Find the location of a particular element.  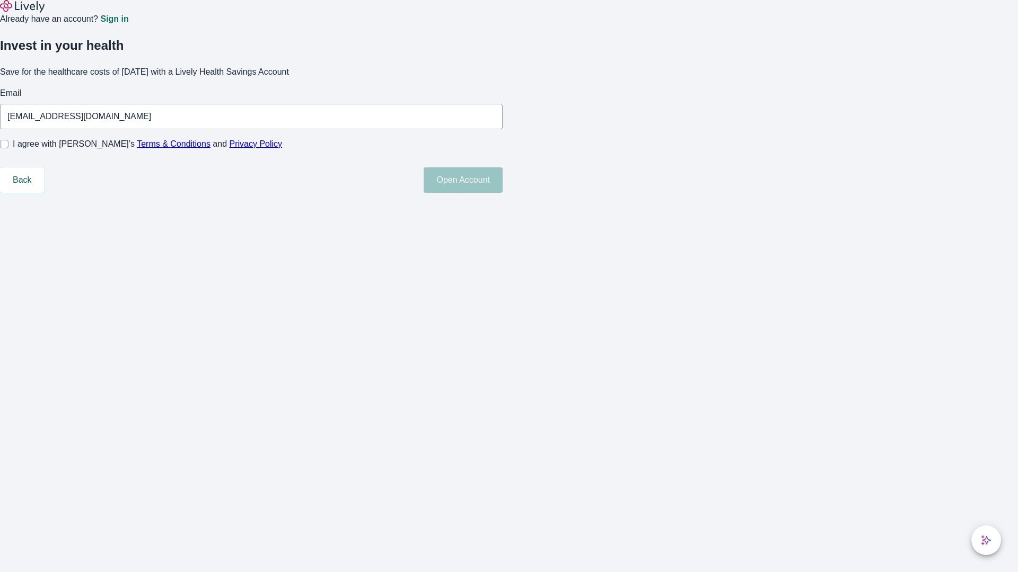

svg: Lively AI Assistant is located at coordinates (986, 541).